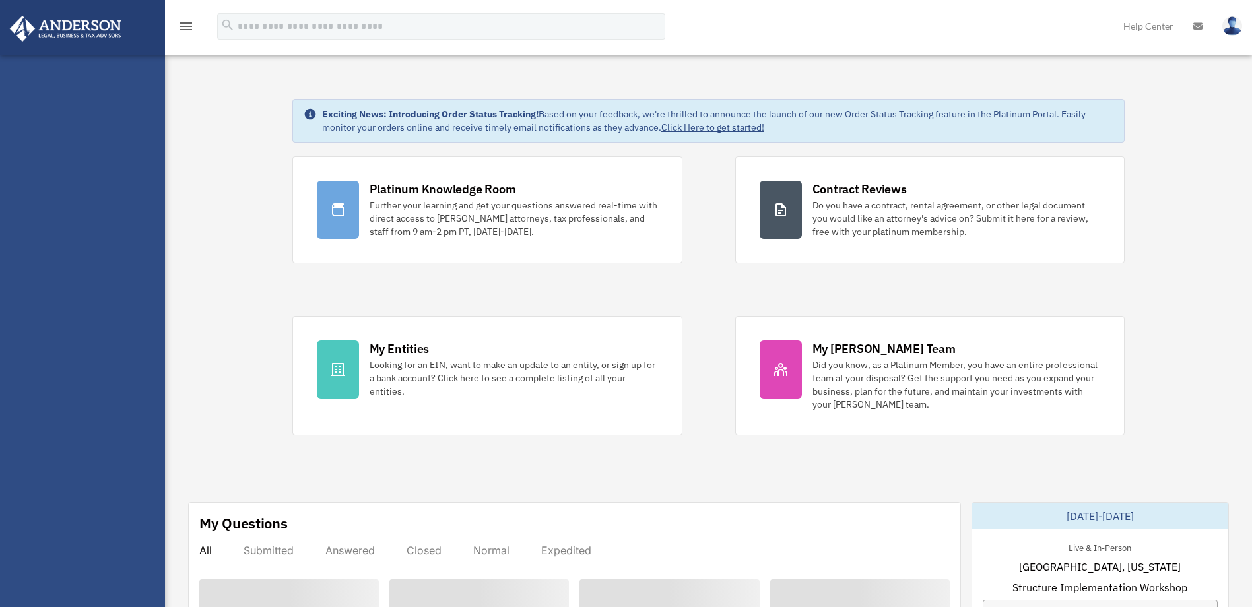 This screenshot has width=1252, height=607. Describe the element at coordinates (228, 25) in the screenshot. I see `i: search` at that location.